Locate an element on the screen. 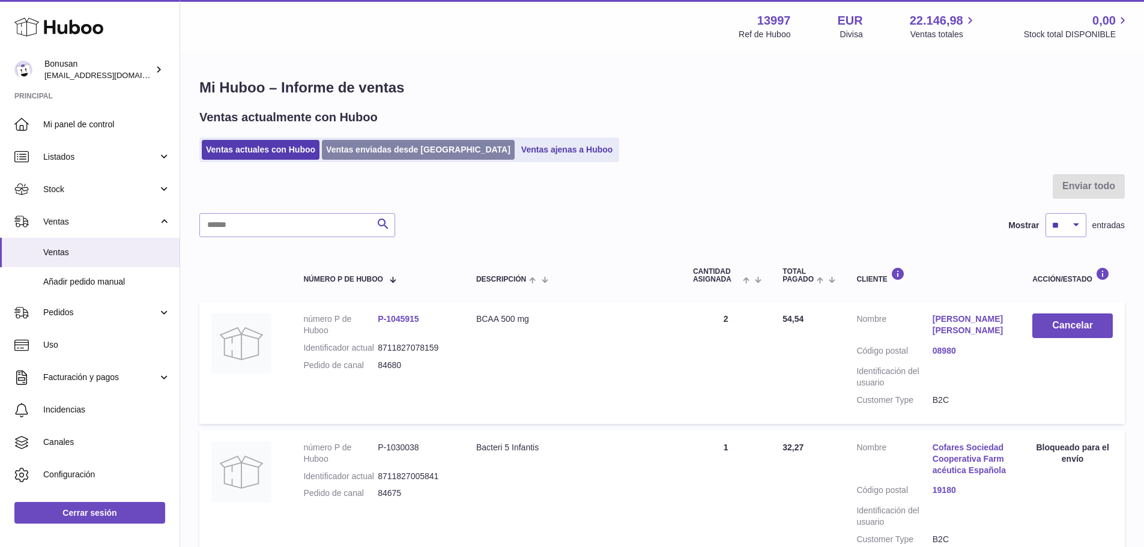 The width and height of the screenshot is (1144, 547). span: Mi panel de control is located at coordinates (107, 124).